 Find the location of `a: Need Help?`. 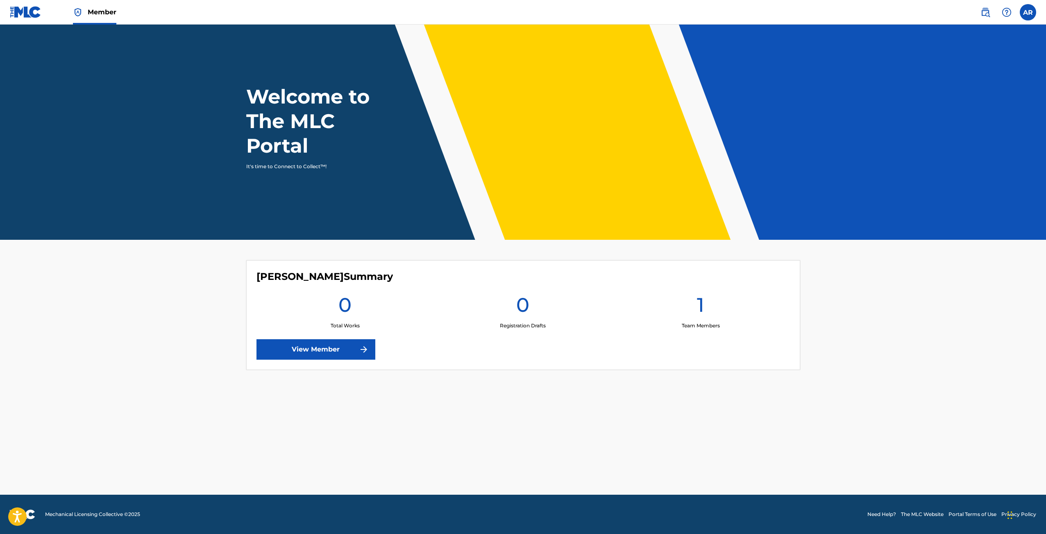

a: Need Help? is located at coordinates (881, 515).